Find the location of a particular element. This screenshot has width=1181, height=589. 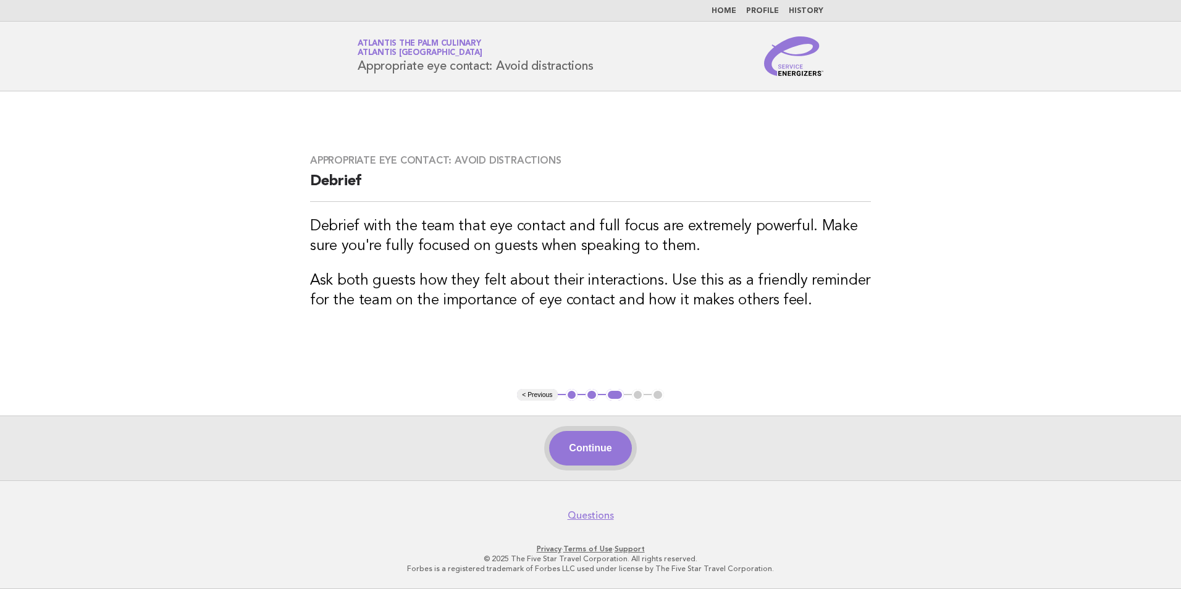

button: Continue is located at coordinates (590, 448).